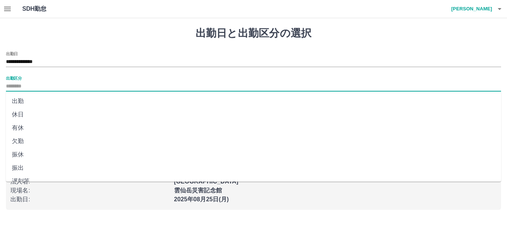 This screenshot has height=225, width=507. I want to click on li: 振出, so click(253, 168).